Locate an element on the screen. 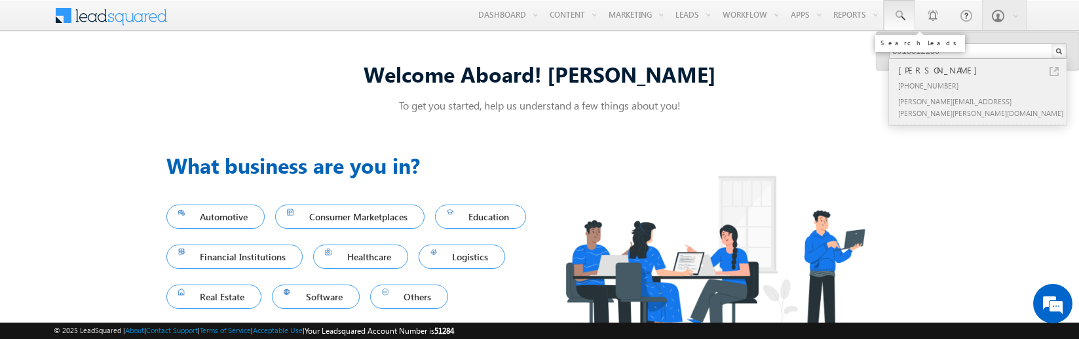 The image size is (1079, 339). span: © 2025 LeadSquared | | | | | is located at coordinates (253, 330).